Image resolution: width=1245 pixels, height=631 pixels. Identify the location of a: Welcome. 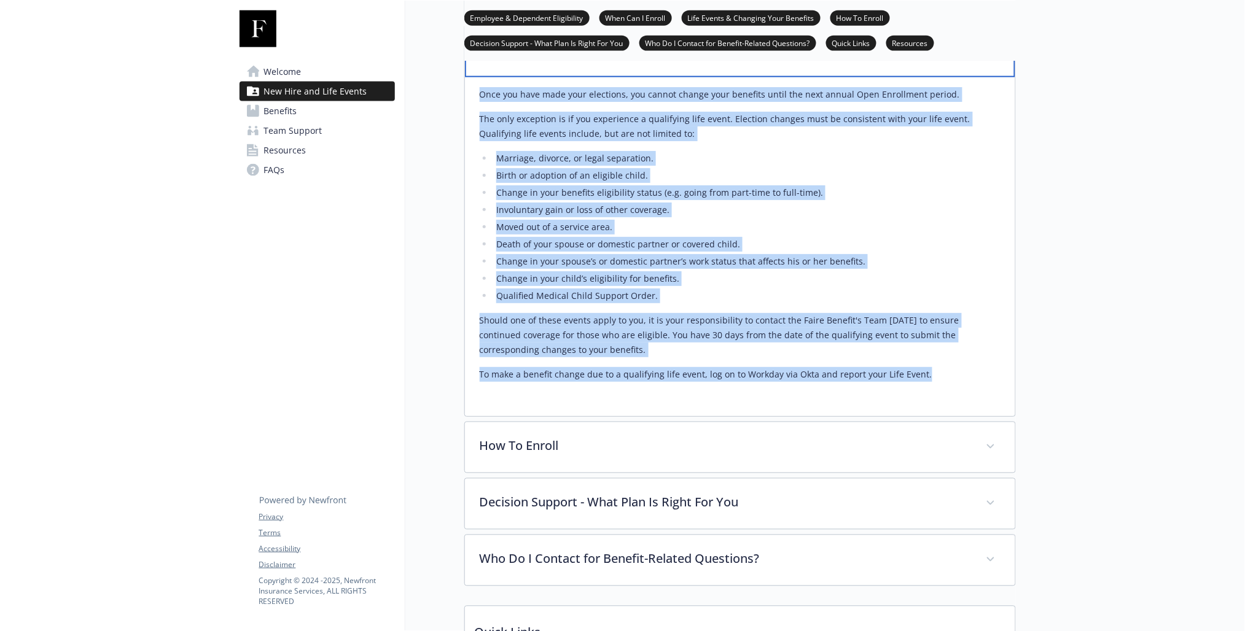
(317, 72).